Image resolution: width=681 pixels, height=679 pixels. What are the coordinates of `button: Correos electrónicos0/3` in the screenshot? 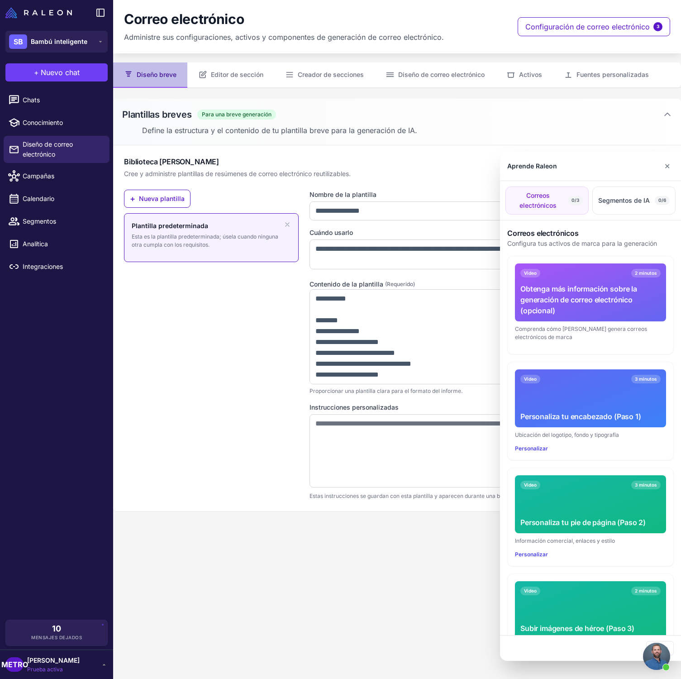 It's located at (547, 201).